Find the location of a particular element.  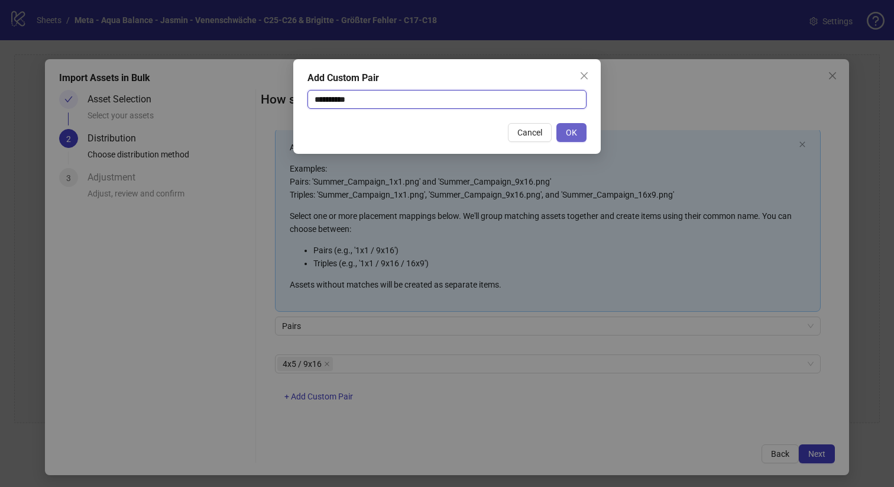

span: OK is located at coordinates (571, 132).